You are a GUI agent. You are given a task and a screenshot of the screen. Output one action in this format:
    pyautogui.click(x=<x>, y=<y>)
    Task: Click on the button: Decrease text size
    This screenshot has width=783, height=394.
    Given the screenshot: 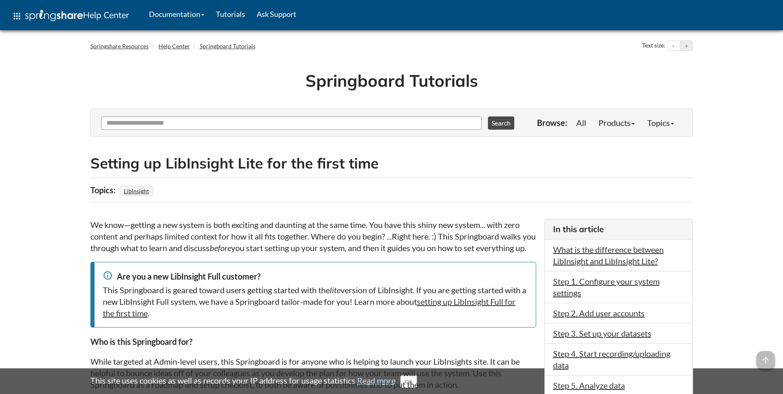 What is the action you would take?
    pyautogui.click(x=674, y=46)
    